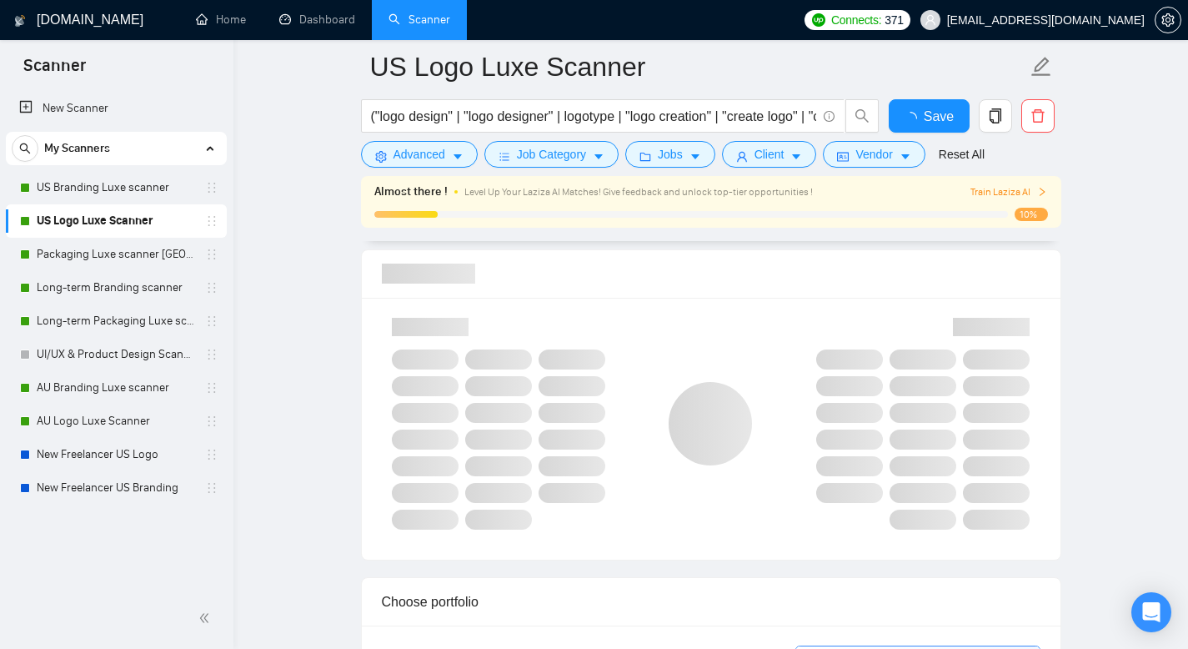 This screenshot has height=649, width=1188. Describe the element at coordinates (116, 321) in the screenshot. I see `a: Long-term Packaging Luxe scanner` at that location.